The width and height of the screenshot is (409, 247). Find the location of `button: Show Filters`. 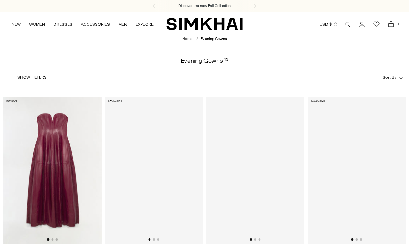

button: Show Filters is located at coordinates (26, 77).